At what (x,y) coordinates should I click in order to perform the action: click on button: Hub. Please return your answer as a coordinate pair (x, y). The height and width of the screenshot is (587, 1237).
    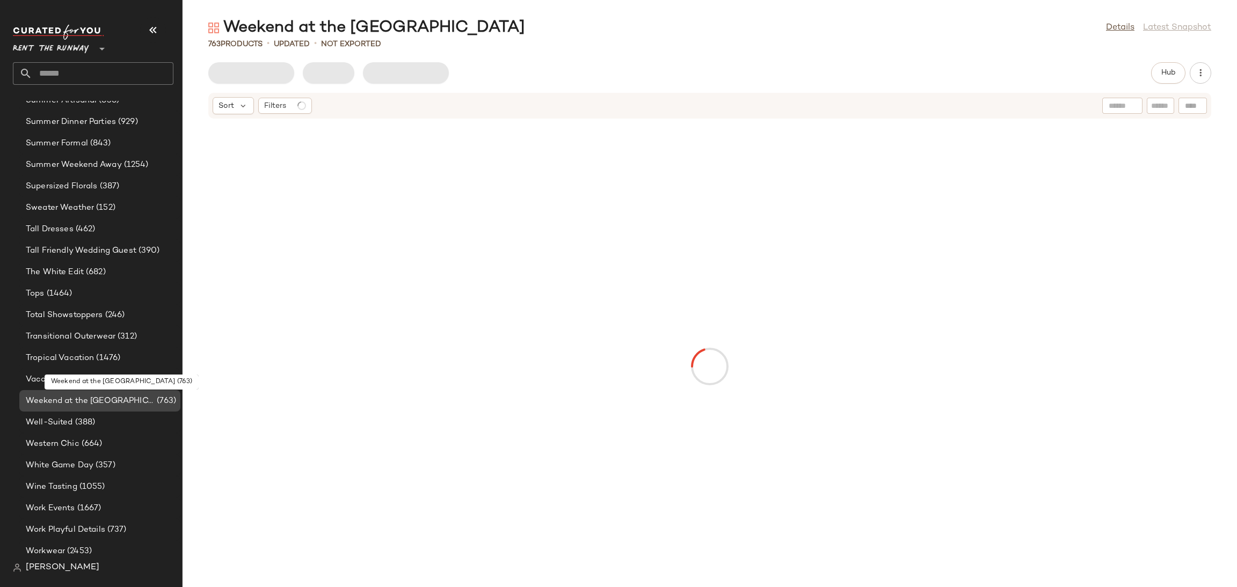
    Looking at the image, I should click on (1168, 73).